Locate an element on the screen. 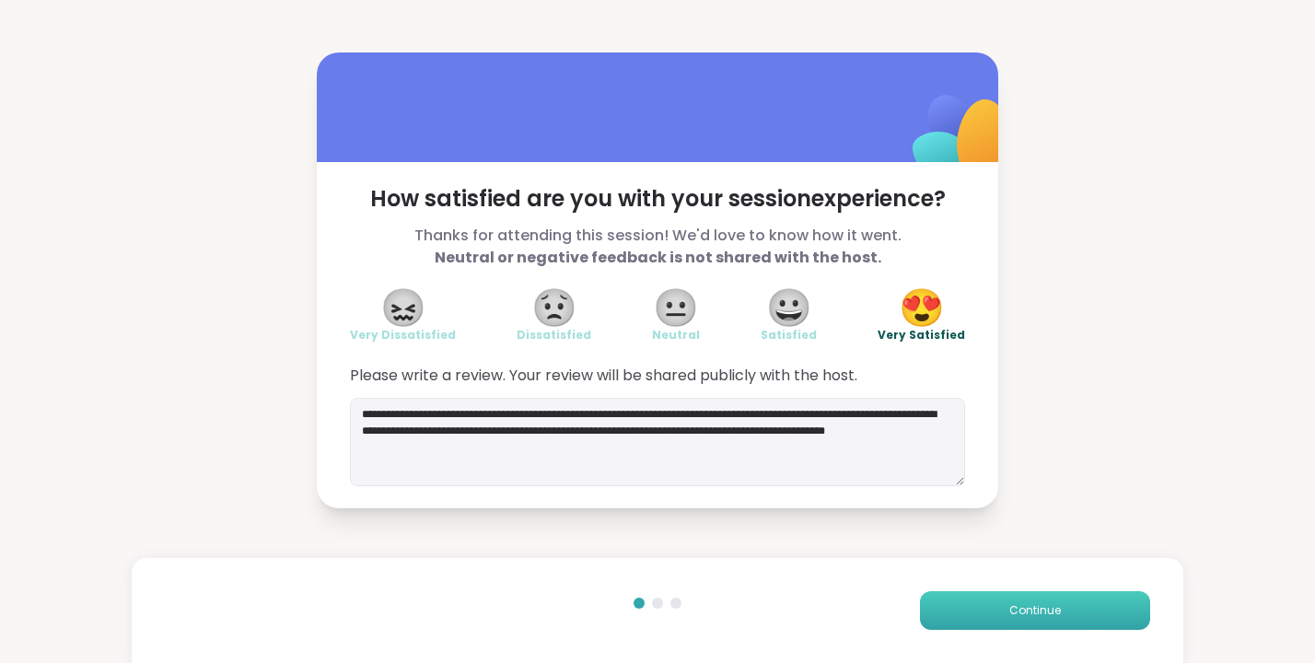 The image size is (1315, 663). span: Satisfied is located at coordinates (788, 335).